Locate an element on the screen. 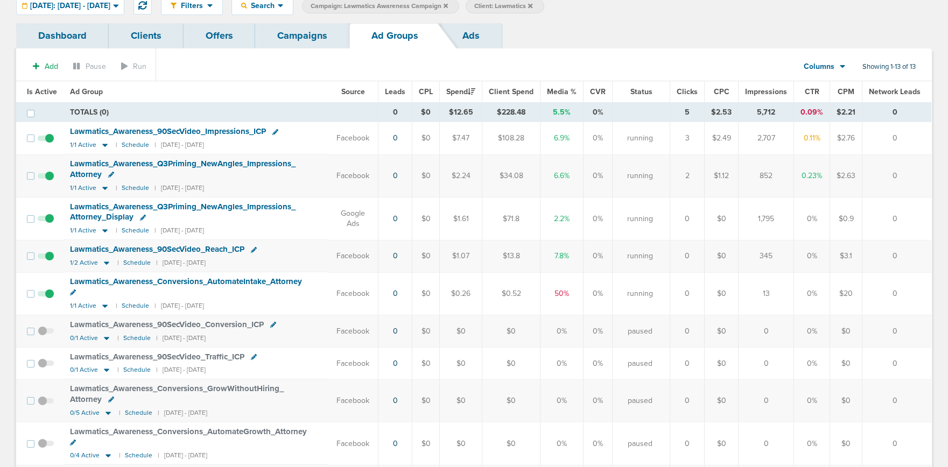 This screenshot has width=948, height=467. td: $2.24 is located at coordinates (461, 175).